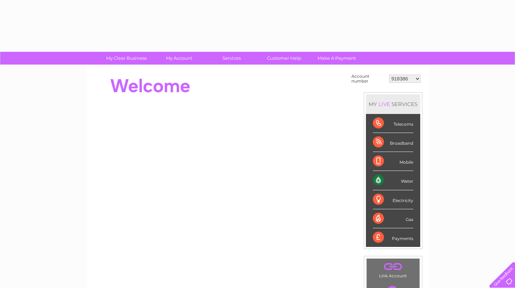 The height and width of the screenshot is (288, 515). Describe the element at coordinates (393, 142) in the screenshot. I see `div: Broadband` at that location.